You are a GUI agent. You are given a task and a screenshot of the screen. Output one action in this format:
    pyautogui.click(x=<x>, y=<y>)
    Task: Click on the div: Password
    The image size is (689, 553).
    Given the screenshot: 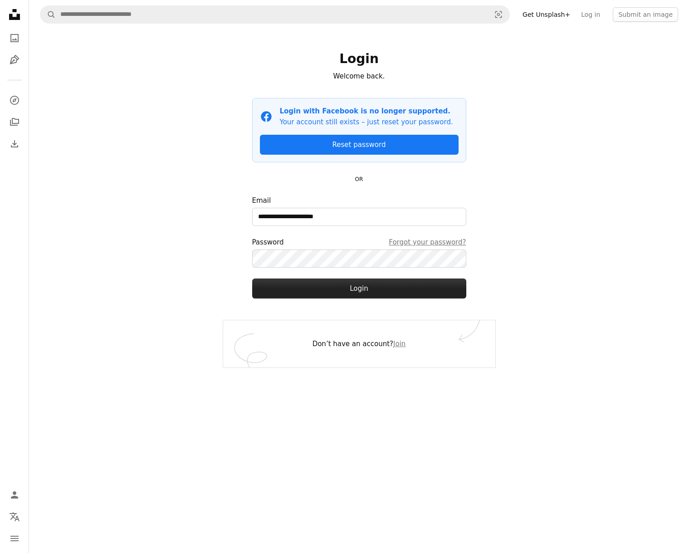 What is the action you would take?
    pyautogui.click(x=359, y=242)
    